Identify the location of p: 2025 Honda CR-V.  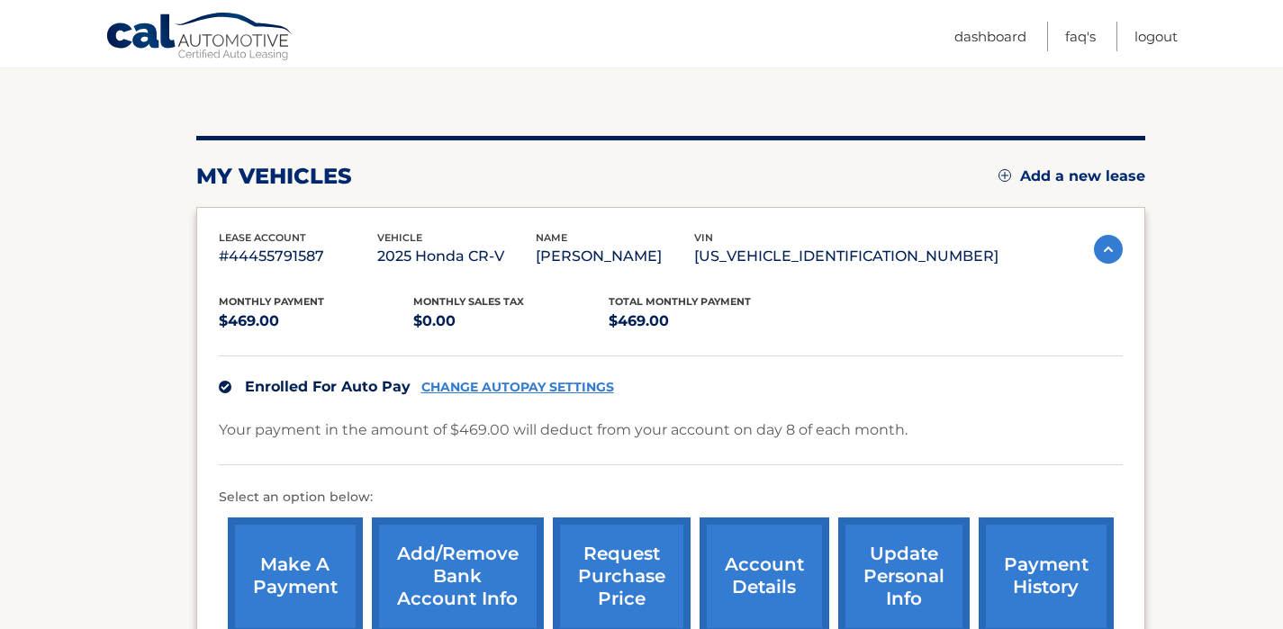
(457, 257).